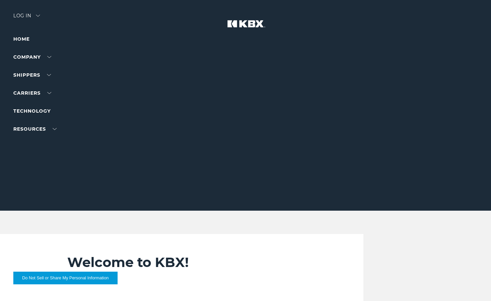 The image size is (491, 301). What do you see at coordinates (21, 39) in the screenshot?
I see `a: Home` at bounding box center [21, 39].